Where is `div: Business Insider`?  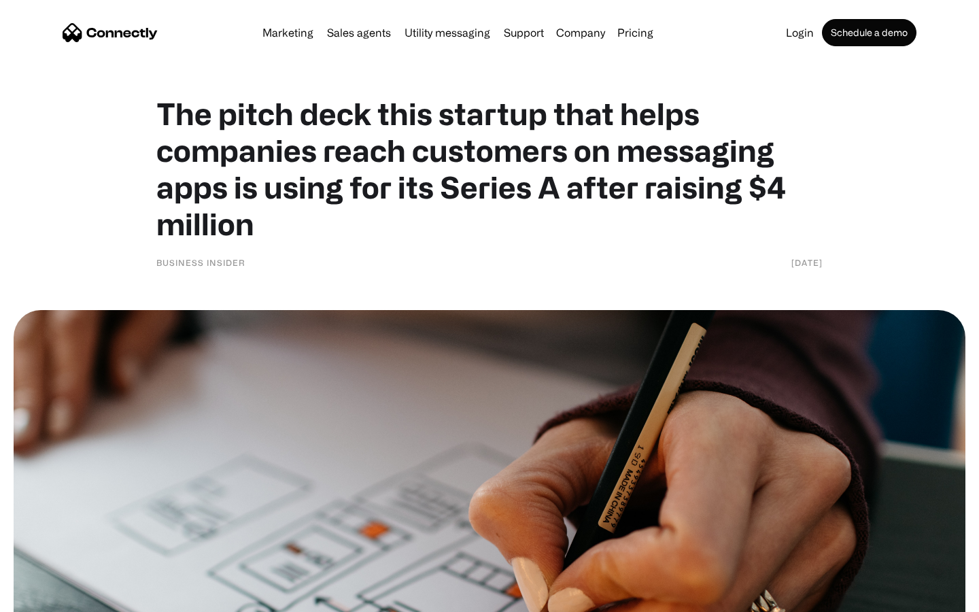 div: Business Insider is located at coordinates (200, 262).